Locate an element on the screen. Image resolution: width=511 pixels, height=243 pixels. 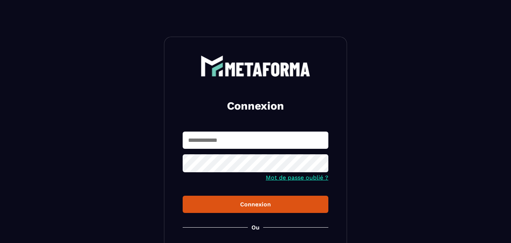
div: Connexion is located at coordinates (255, 204).